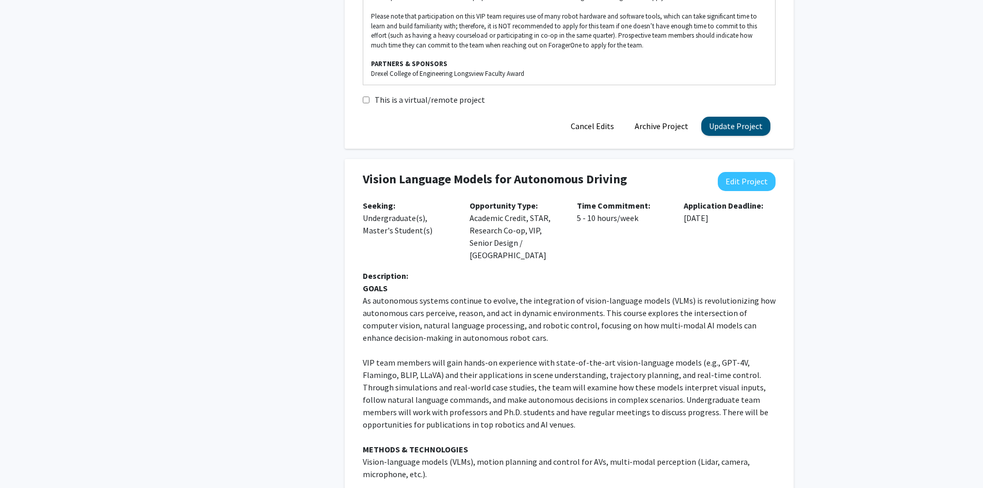  I want to click on label: This is a virtual/remote project, so click(430, 100).